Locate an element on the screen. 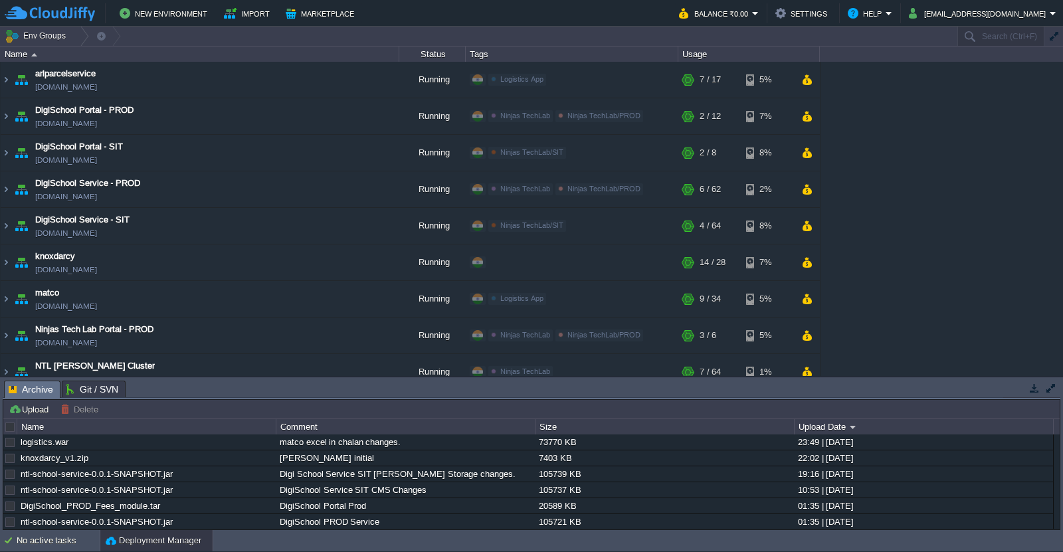 The image size is (1063, 552). span: Ninjas Tech Lab Portal - PROD is located at coordinates (94, 329).